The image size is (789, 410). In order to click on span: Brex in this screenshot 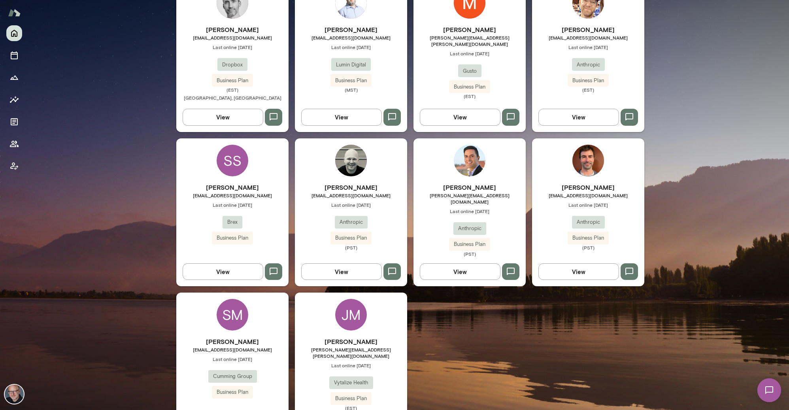, I will do `click(233, 222)`.